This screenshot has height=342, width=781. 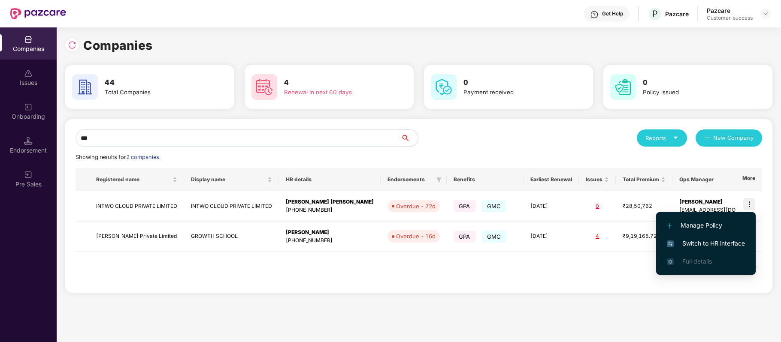 What do you see at coordinates (644, 180) in the screenshot?
I see `th: Total Premium` at bounding box center [644, 180].